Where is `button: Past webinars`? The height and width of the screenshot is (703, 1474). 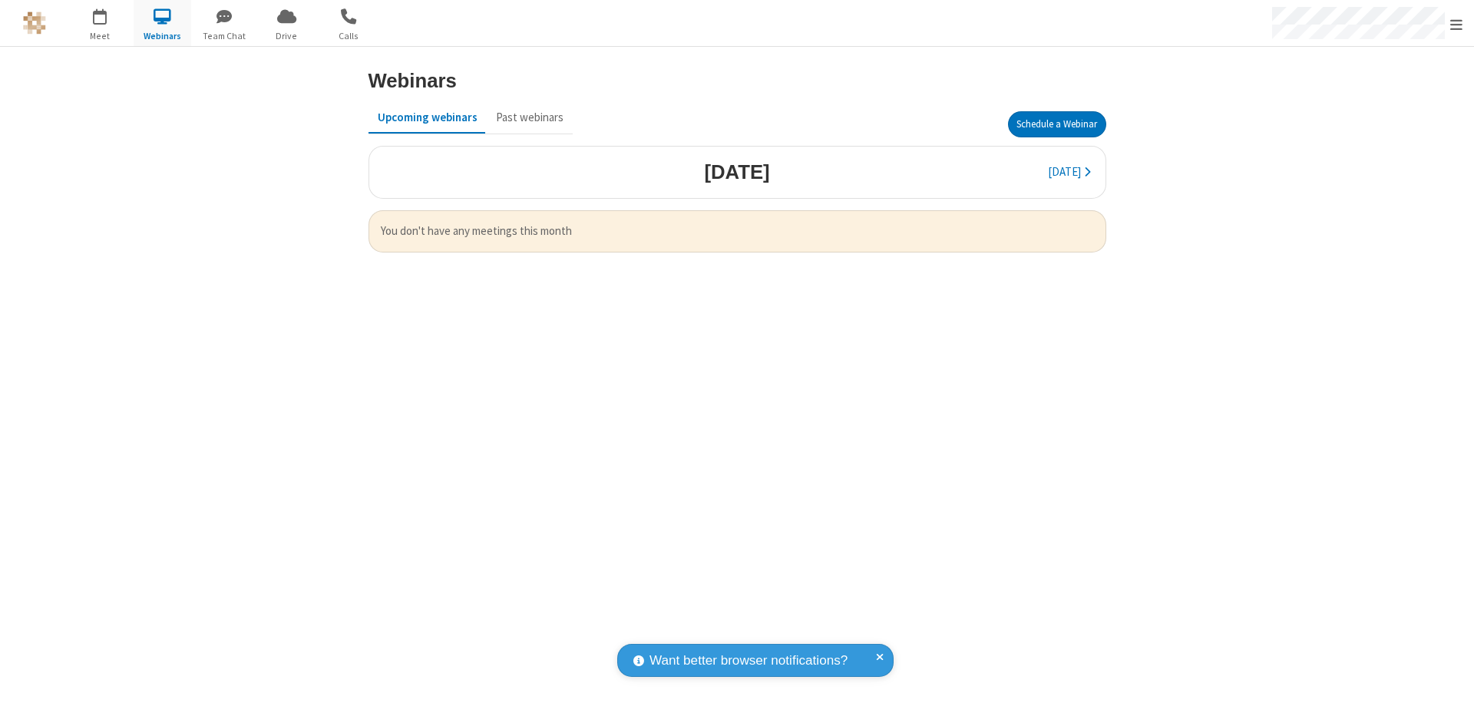
button: Past webinars is located at coordinates (530, 117).